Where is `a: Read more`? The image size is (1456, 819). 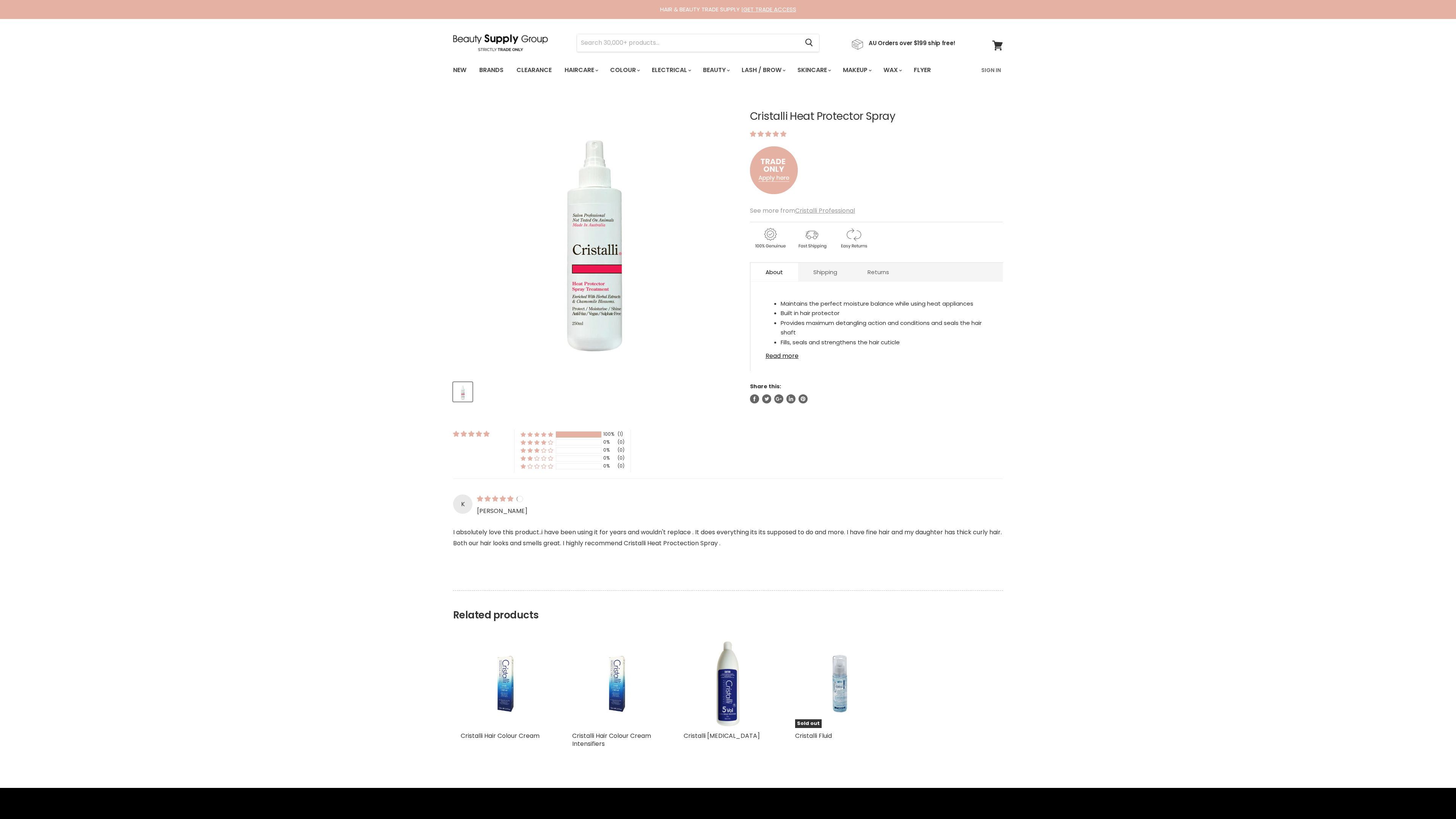 a: Read more is located at coordinates (877, 354).